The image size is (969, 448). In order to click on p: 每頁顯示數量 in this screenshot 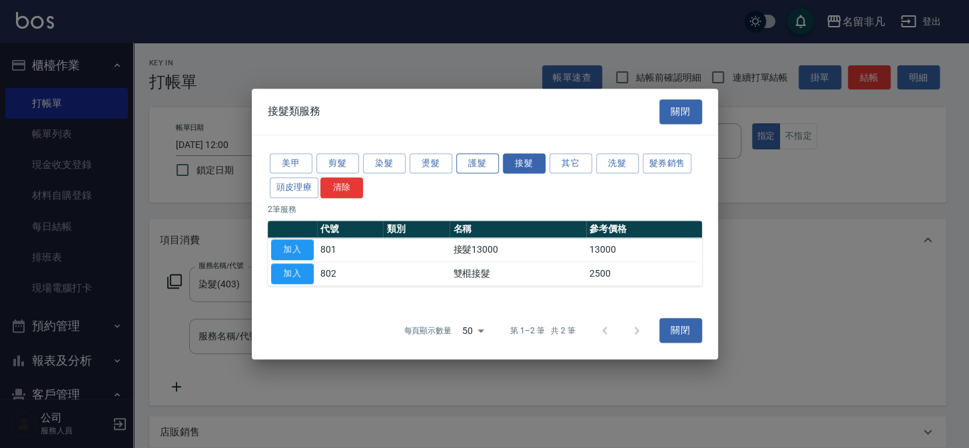, I will do `click(428, 330)`.